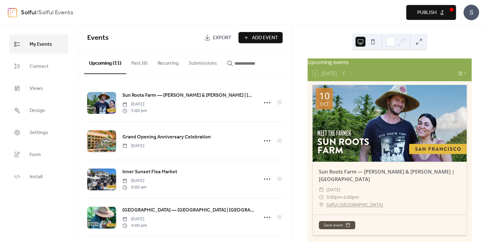 This screenshot has width=487, height=242. I want to click on span: Design, so click(37, 111).